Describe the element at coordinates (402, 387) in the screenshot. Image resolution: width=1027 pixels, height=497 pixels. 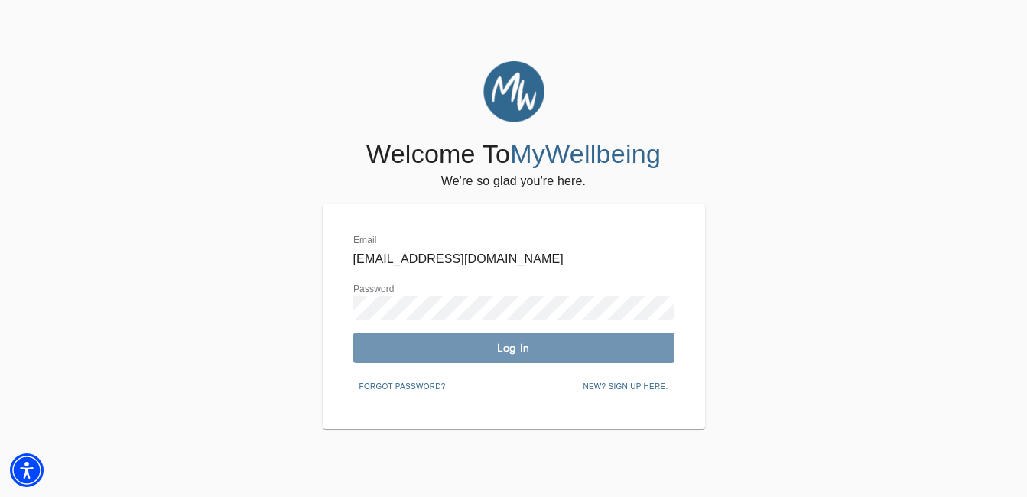
I see `span: Forgot password?` at that location.